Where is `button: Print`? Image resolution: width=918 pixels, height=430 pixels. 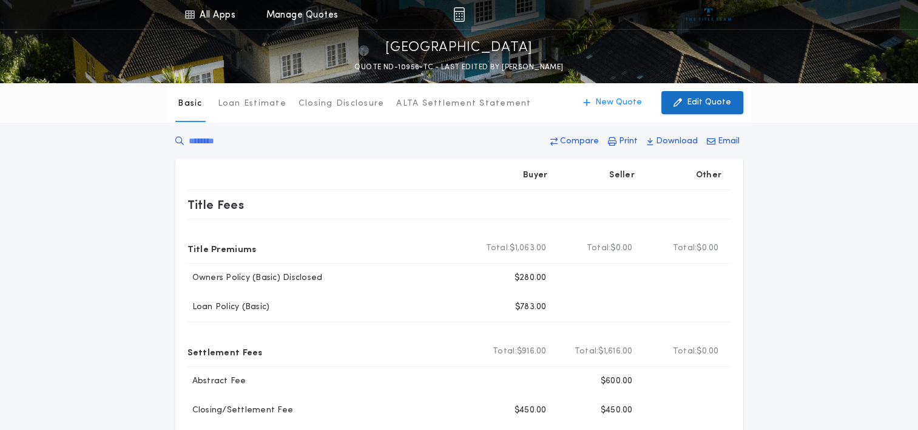 button: Print is located at coordinates (623, 141).